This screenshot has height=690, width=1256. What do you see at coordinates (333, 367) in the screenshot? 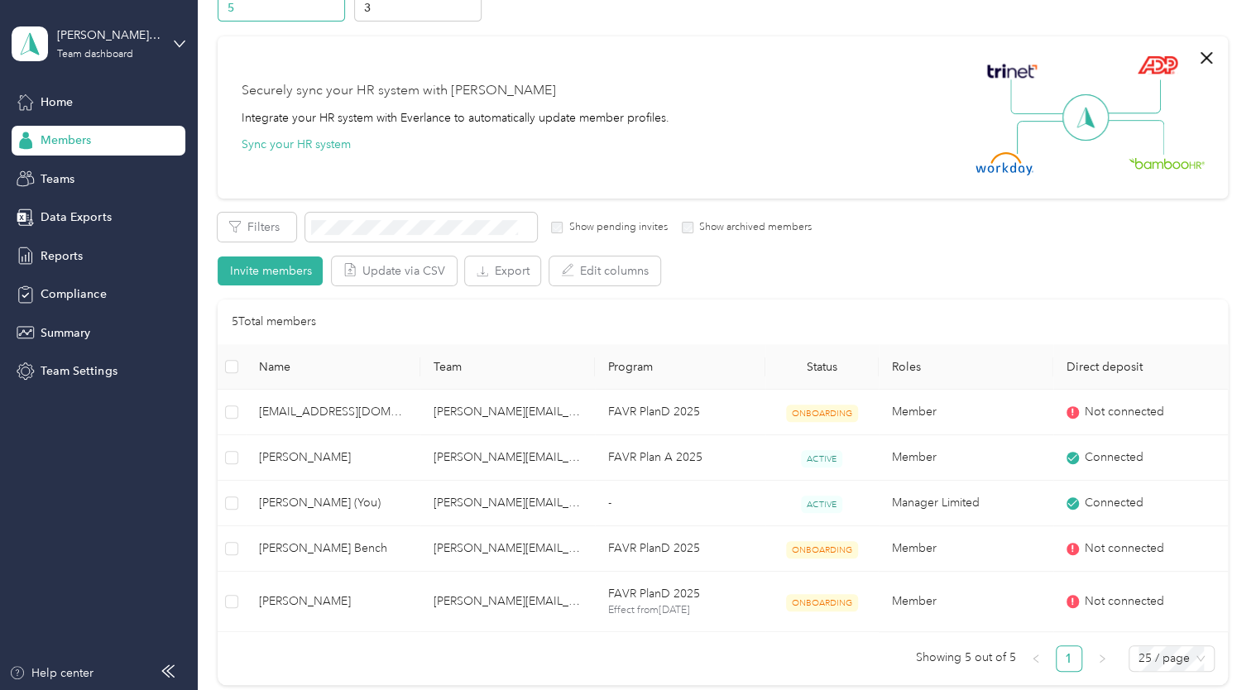
I see `span: Name` at bounding box center [333, 367].